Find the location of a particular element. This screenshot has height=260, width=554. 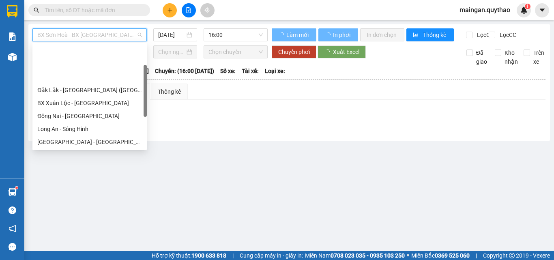

button: aim is located at coordinates (207, 10).